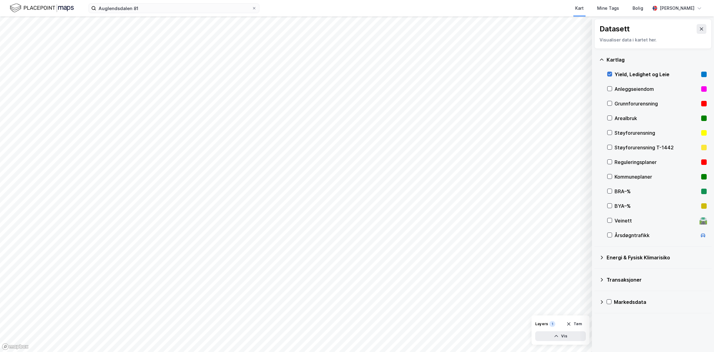 The image size is (714, 352). Describe the element at coordinates (42, 8) in the screenshot. I see `img: logo.f888ab2527a4732fd821a326f86c7f29.svg` at that location.